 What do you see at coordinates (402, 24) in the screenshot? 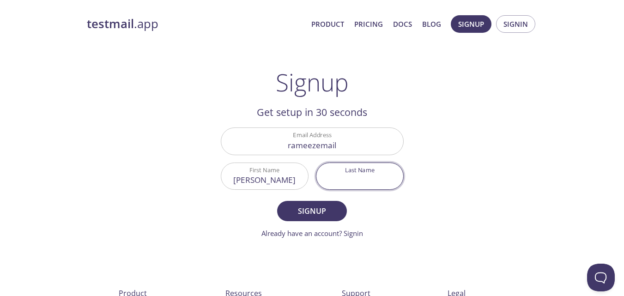
I see `a: Docs` at bounding box center [402, 24].